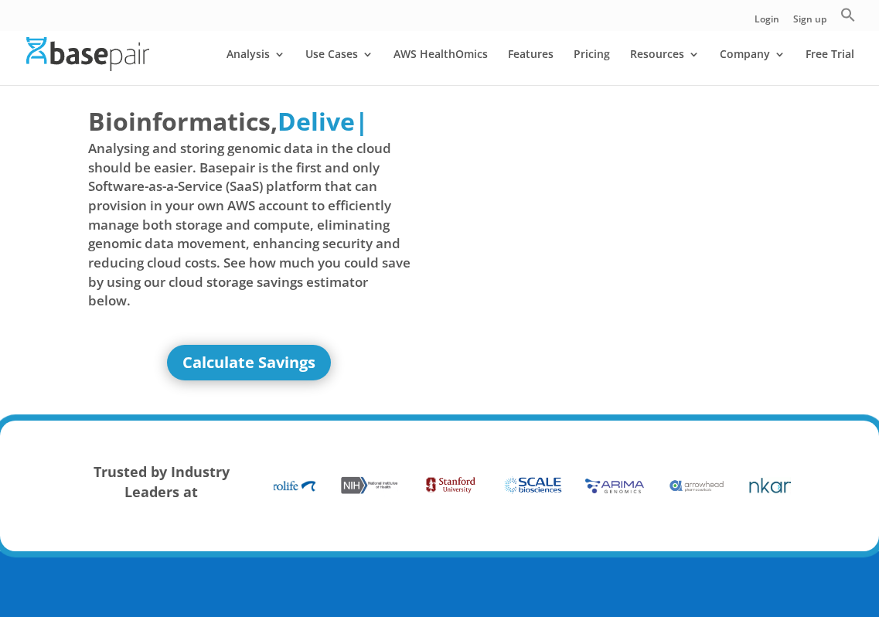  I want to click on a: AWS HealthOmics, so click(441, 66).